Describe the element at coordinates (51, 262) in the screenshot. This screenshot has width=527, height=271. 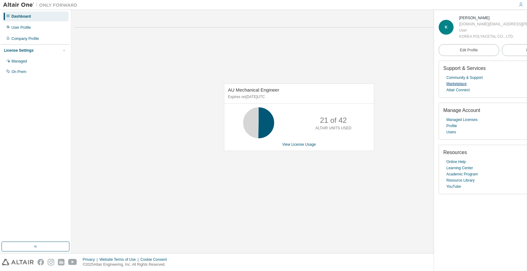
I see `img: instagram.svg` at that location.